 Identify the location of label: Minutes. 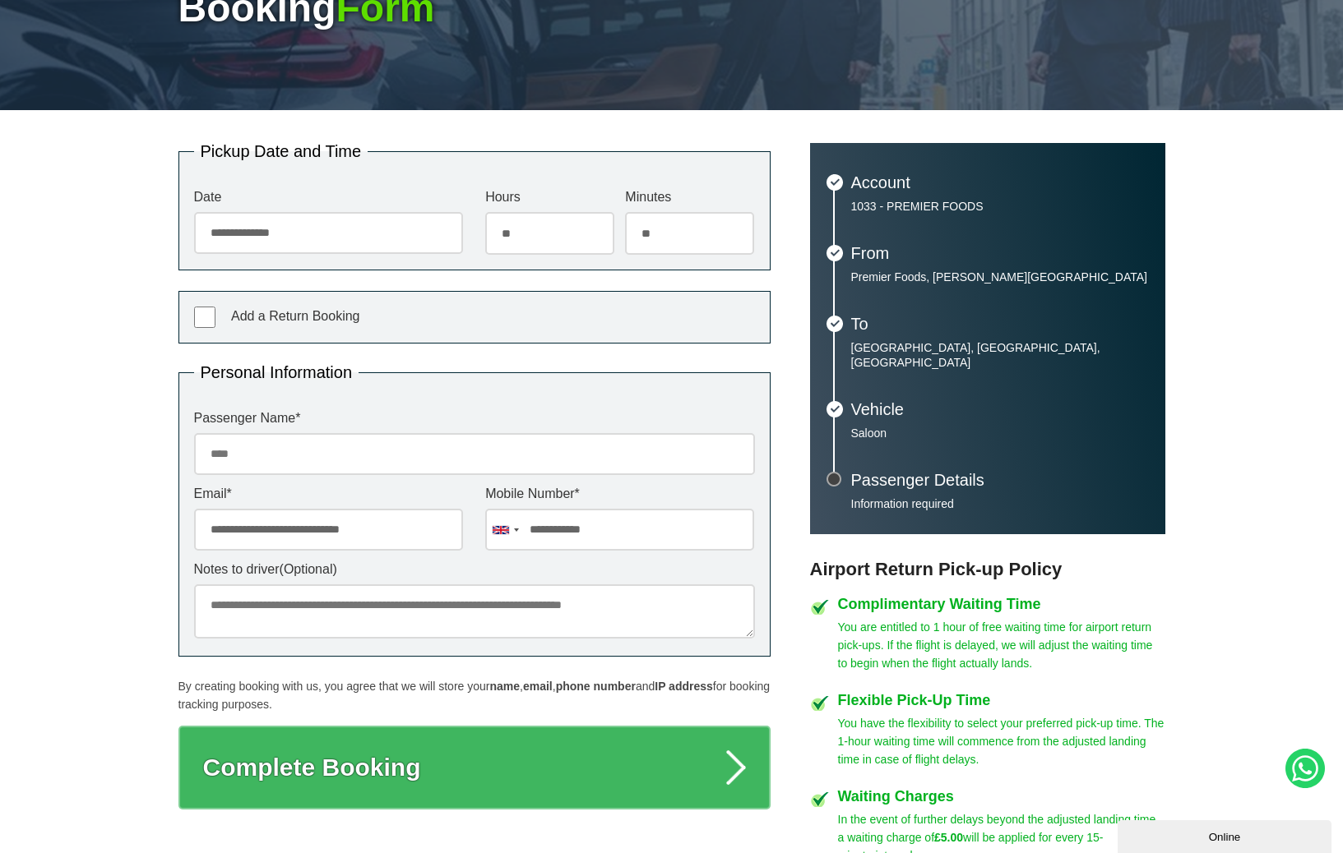
(689, 197).